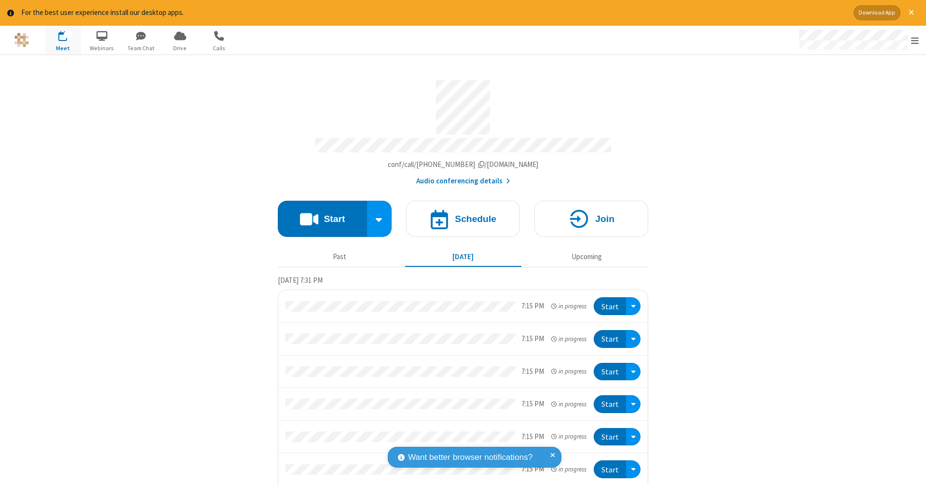 The image size is (926, 484). Describe the element at coordinates (63, 48) in the screenshot. I see `span: Meet` at that location.